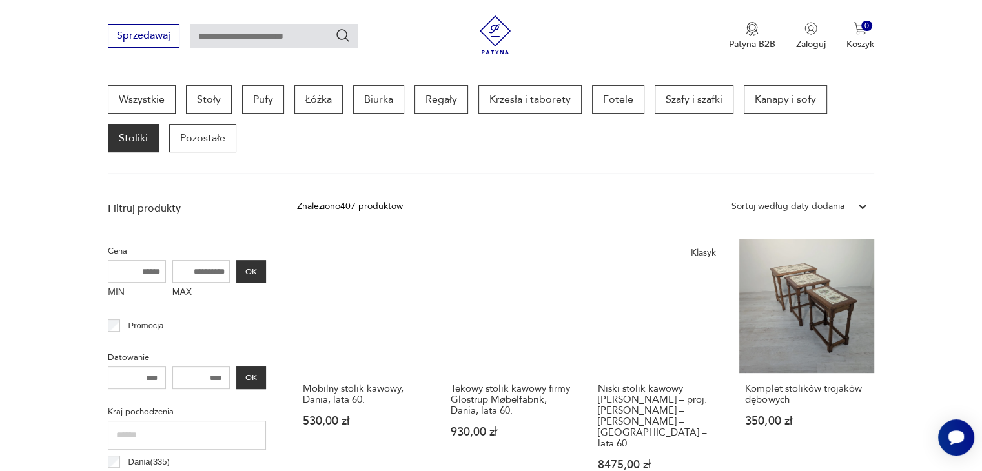 Image resolution: width=982 pixels, height=471 pixels. I want to click on p: 530,00 zł, so click(364, 421).